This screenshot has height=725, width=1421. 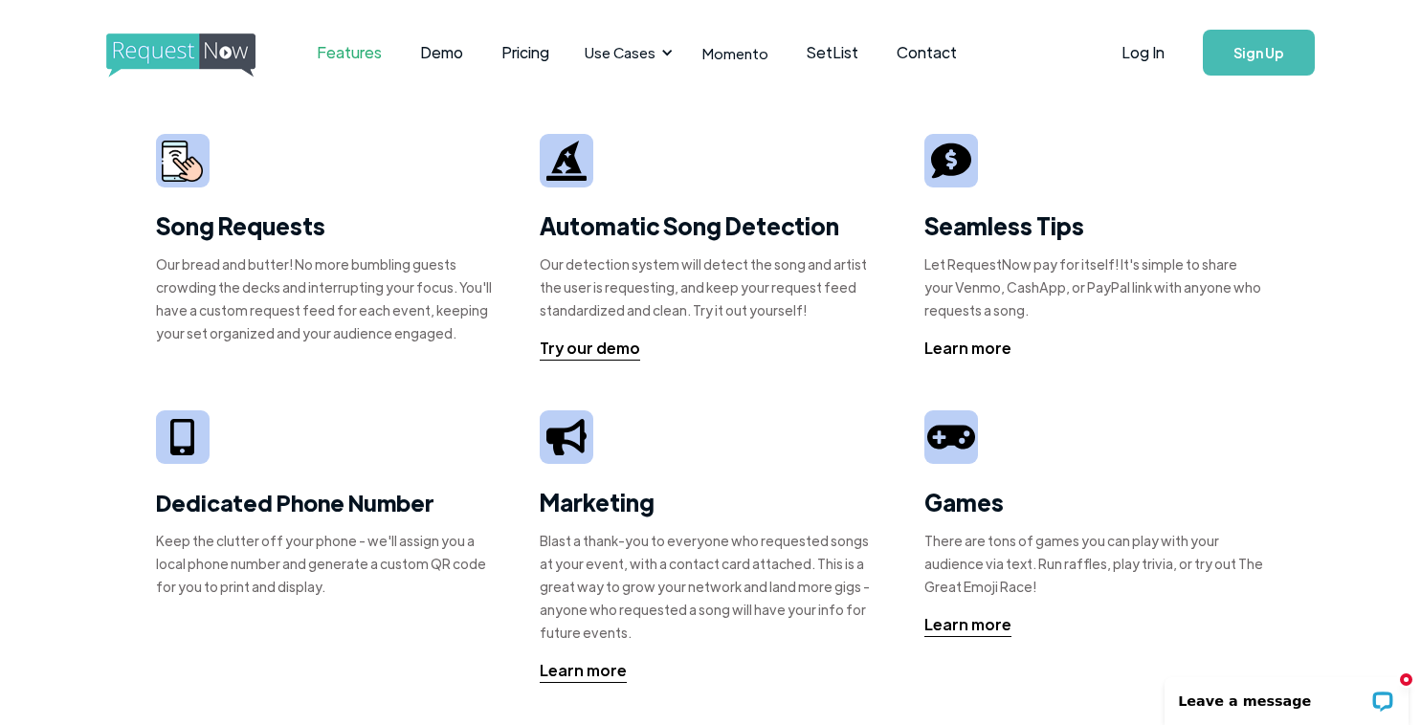 What do you see at coordinates (589, 348) in the screenshot?
I see `a: Try our demo` at bounding box center [589, 348].